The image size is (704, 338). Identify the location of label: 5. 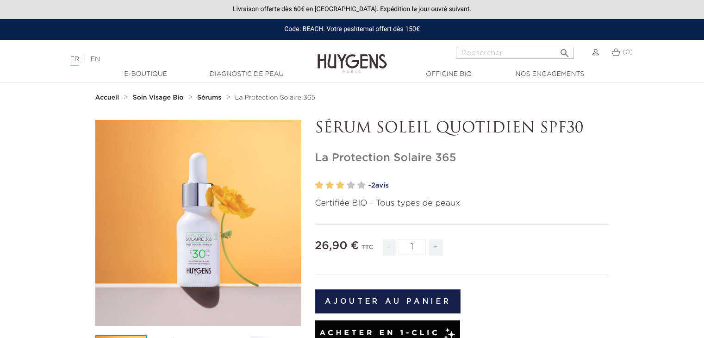
(361, 185).